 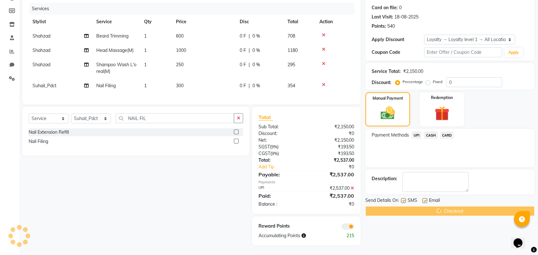 I want to click on div: Nail Extension Refill, so click(x=49, y=132).